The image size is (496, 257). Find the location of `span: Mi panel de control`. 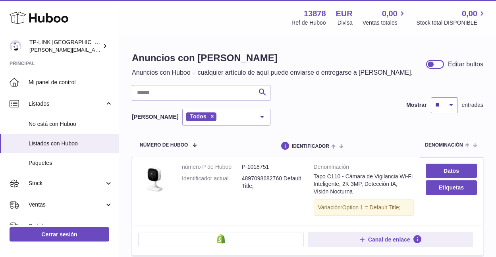

span: Mi panel de control is located at coordinates (71, 82).